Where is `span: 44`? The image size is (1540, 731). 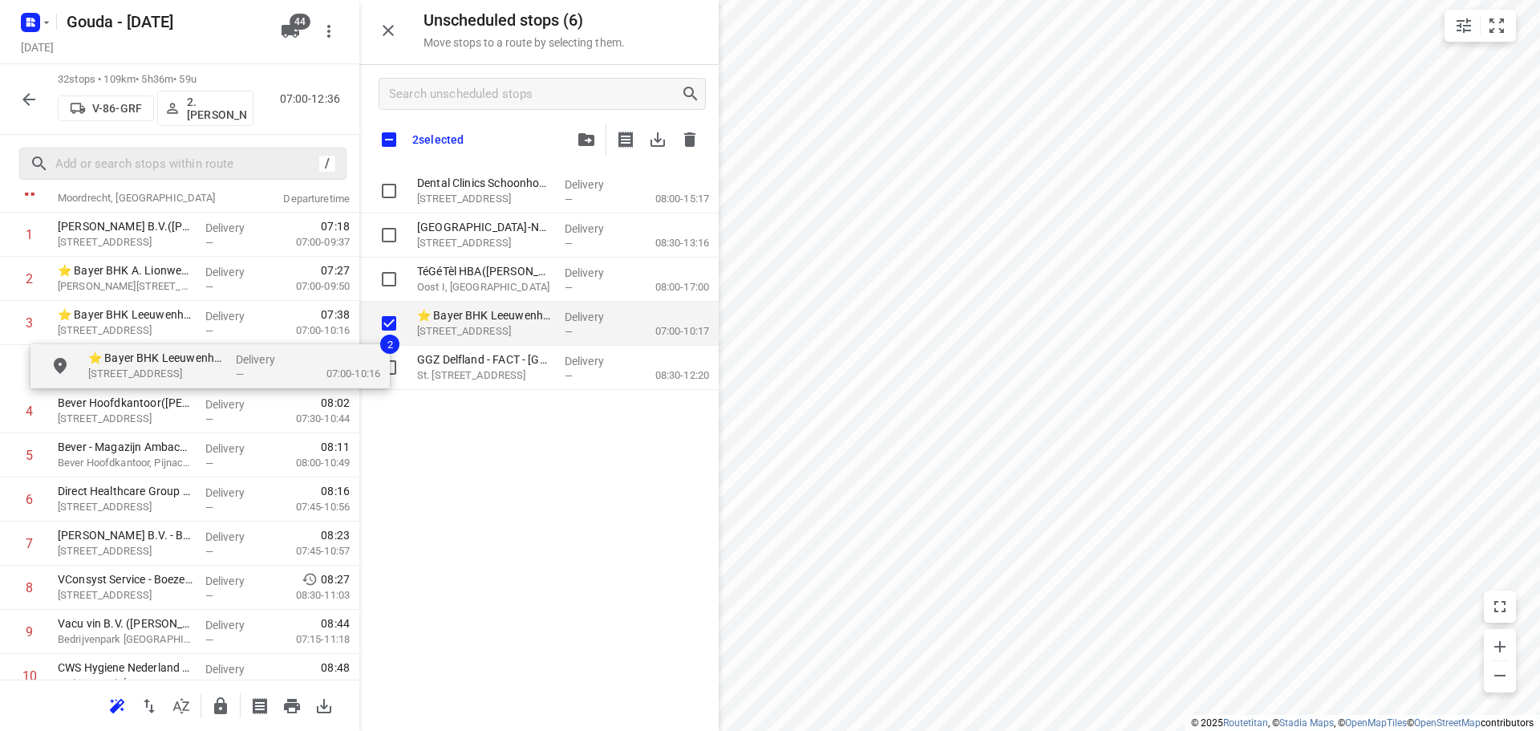 span: 44 is located at coordinates (300, 22).